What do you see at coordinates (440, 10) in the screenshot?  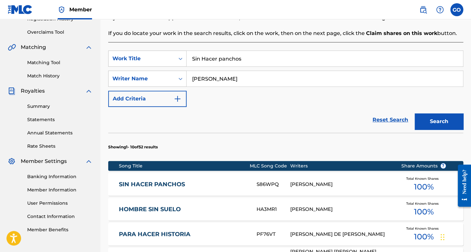 I see `img: help` at bounding box center [440, 10].